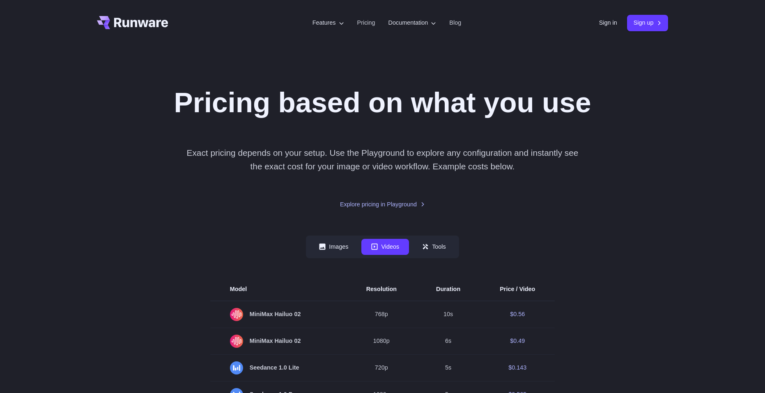  I want to click on th: Resolution, so click(381, 289).